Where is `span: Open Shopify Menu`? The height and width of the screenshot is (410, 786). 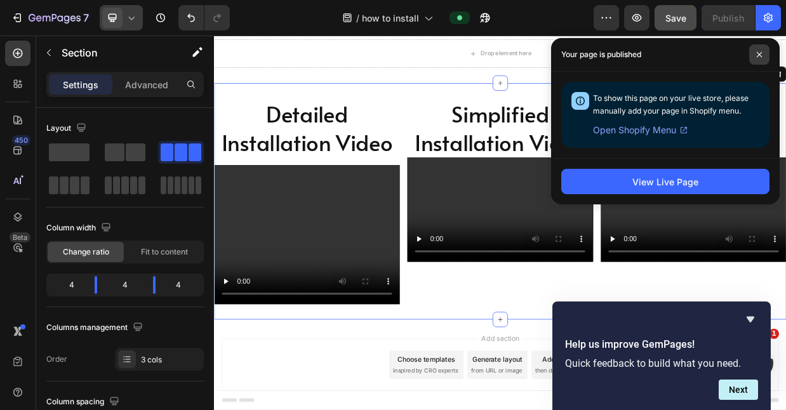
span: Open Shopify Menu is located at coordinates (634, 130).